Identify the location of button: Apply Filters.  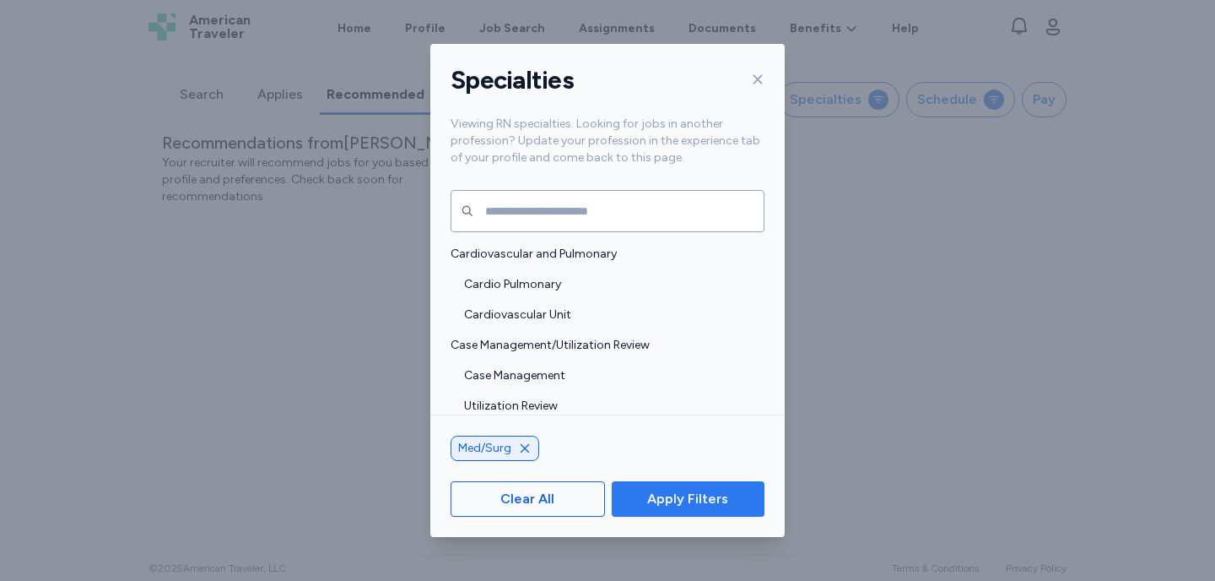
(688, 499).